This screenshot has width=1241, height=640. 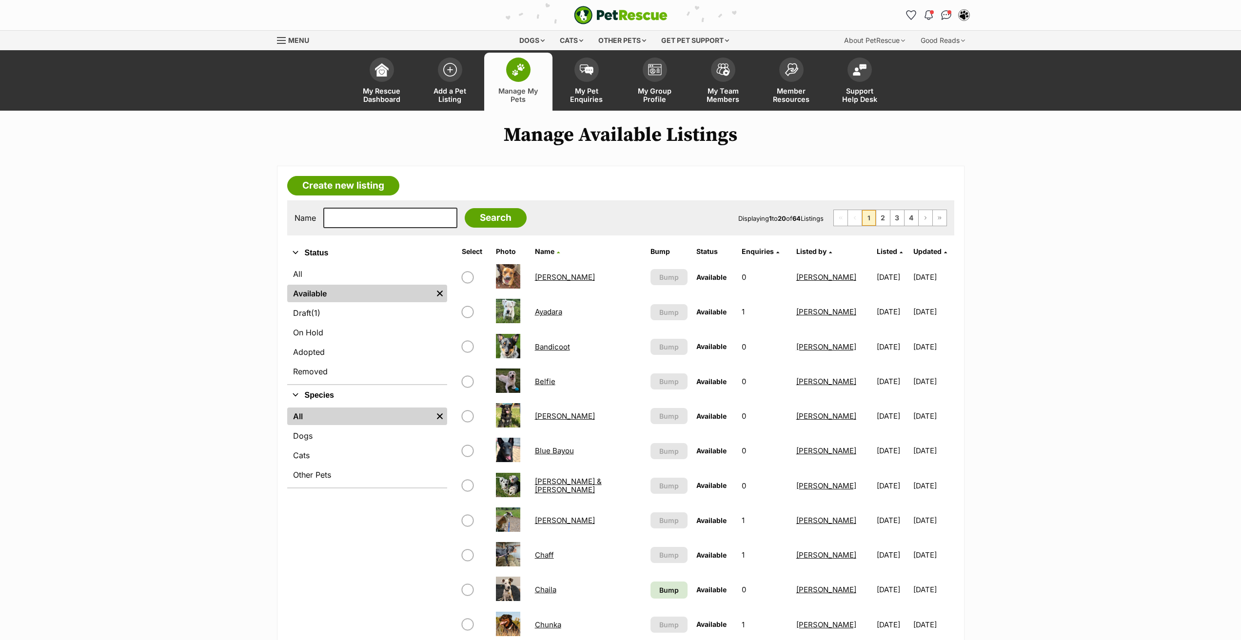 What do you see at coordinates (587, 70) in the screenshot?
I see `img: pet-enquiries-icon-7e3ad2cf08bfb03b45e93fb7055b45f3efa6380592205ae92323e6603595dc1f.svg` at bounding box center [587, 70].